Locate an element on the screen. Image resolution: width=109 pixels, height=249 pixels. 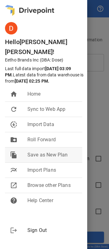
span: home is located at coordinates (14, 94).